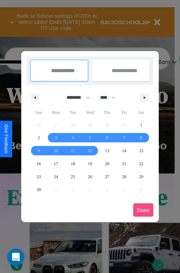 The height and width of the screenshot is (273, 180). Describe the element at coordinates (107, 164) in the screenshot. I see `button: 20` at that location.